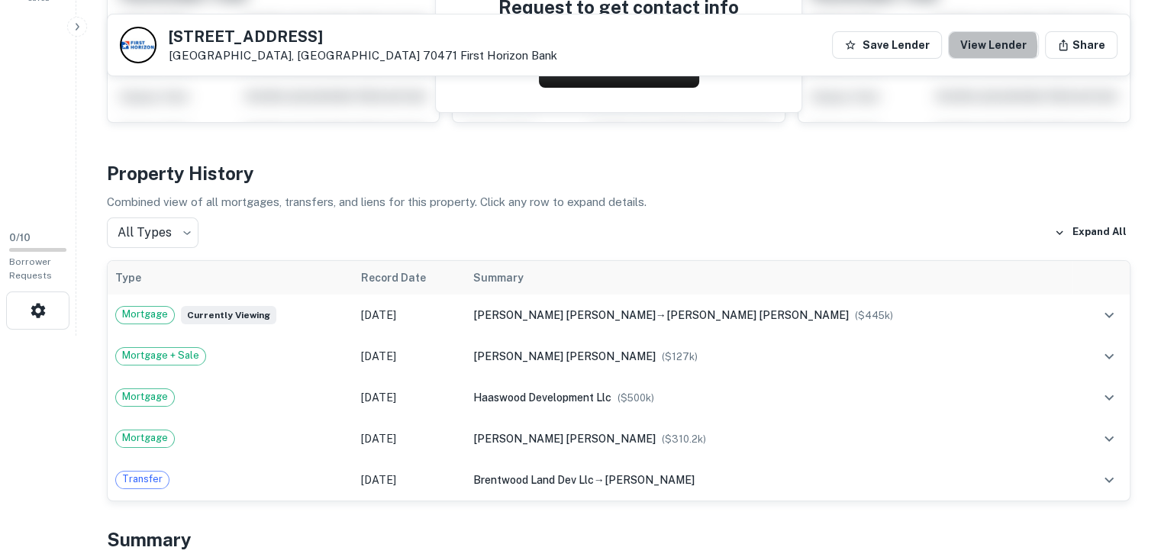  Describe the element at coordinates (769, 278) in the screenshot. I see `th: Summary` at that location.